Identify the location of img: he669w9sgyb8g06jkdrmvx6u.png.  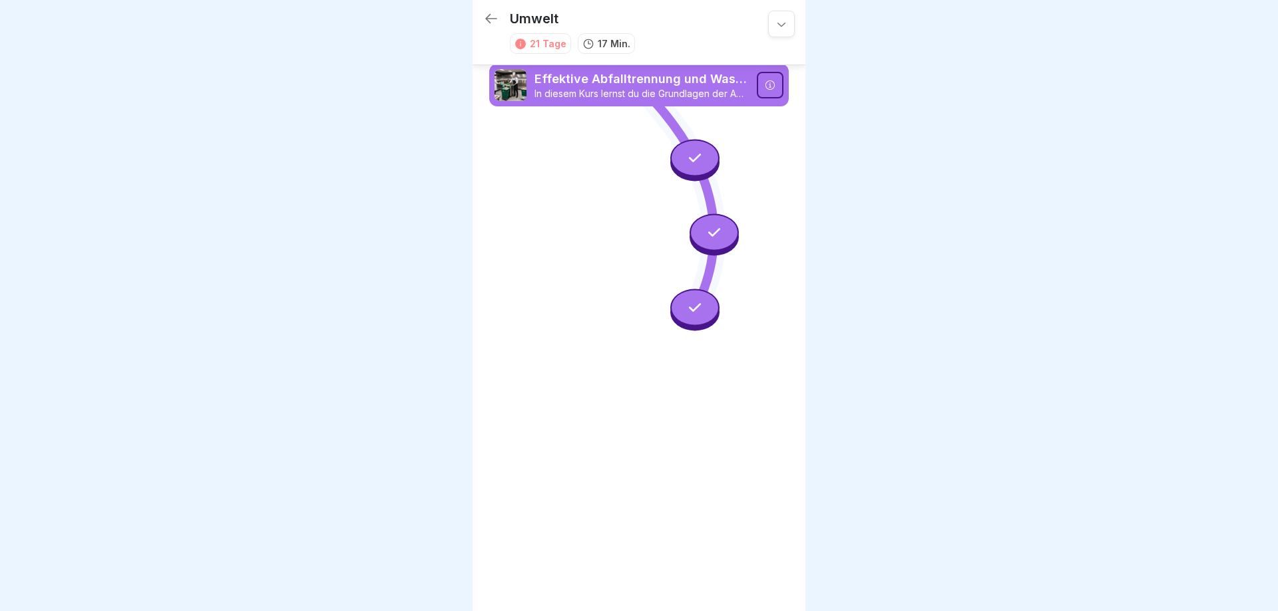
(510, 85).